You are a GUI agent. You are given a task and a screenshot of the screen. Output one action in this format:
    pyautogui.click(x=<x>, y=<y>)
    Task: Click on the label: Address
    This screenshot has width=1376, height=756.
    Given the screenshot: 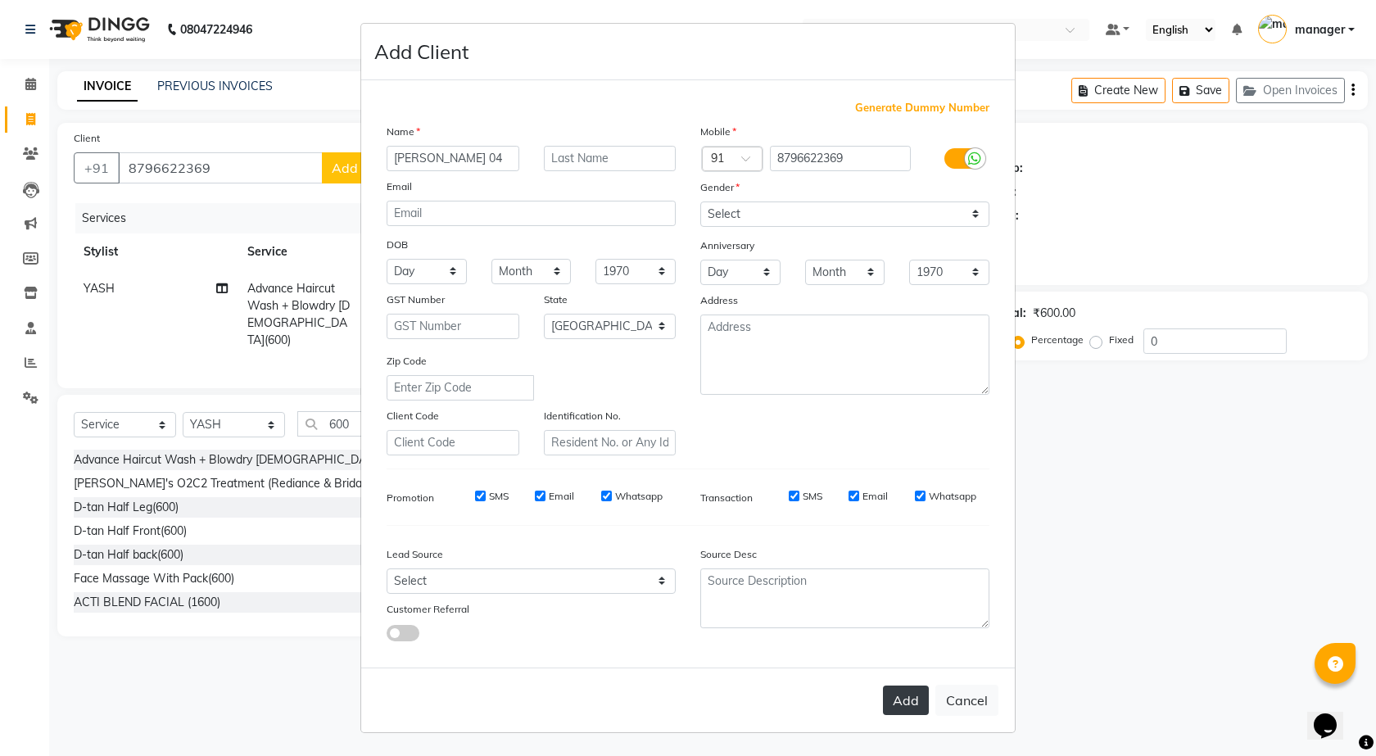 What is the action you would take?
    pyautogui.click(x=719, y=301)
    